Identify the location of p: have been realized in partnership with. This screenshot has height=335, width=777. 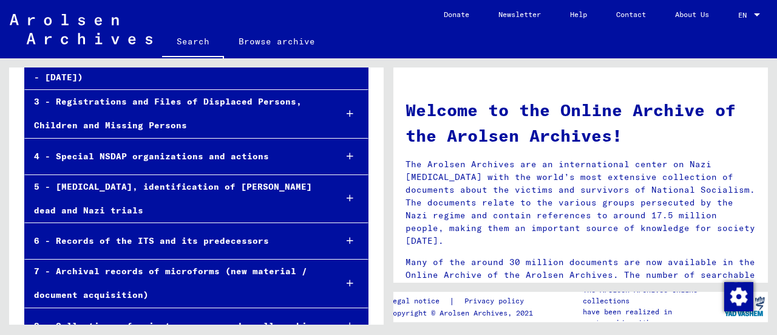
(652, 317).